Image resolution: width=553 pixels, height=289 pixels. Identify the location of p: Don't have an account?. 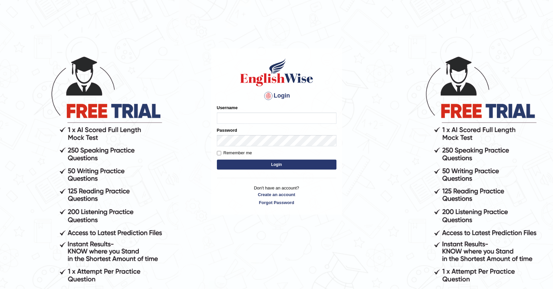
(277, 195).